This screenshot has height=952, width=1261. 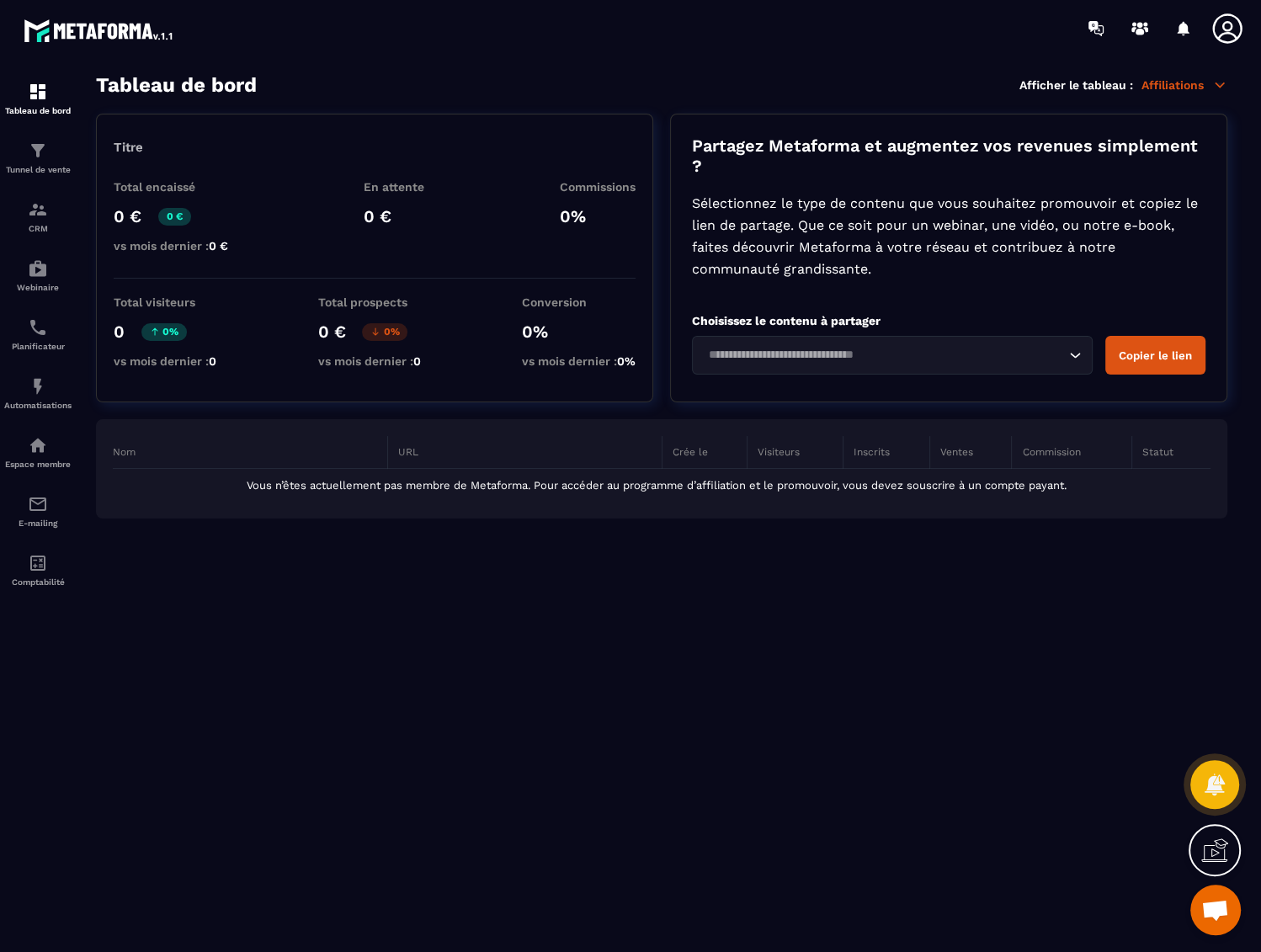 What do you see at coordinates (38, 523) in the screenshot?
I see `p: E-mailing` at bounding box center [38, 523].